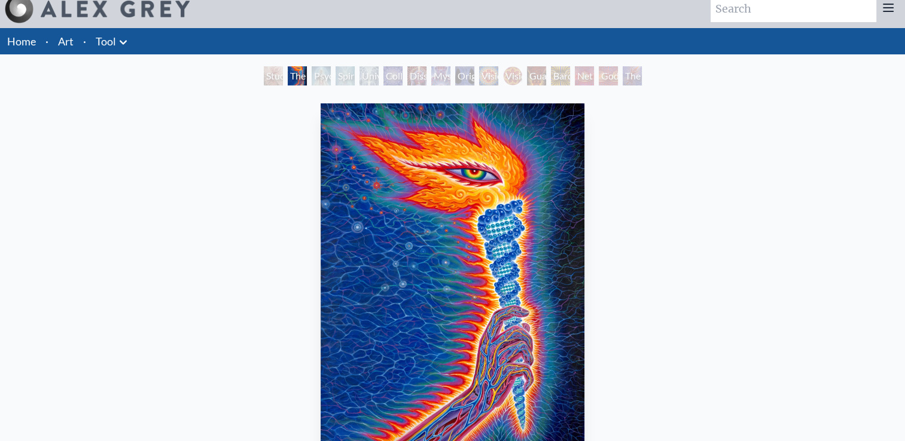  What do you see at coordinates (560, 76) in the screenshot?
I see `div: Bardo Being` at bounding box center [560, 76].